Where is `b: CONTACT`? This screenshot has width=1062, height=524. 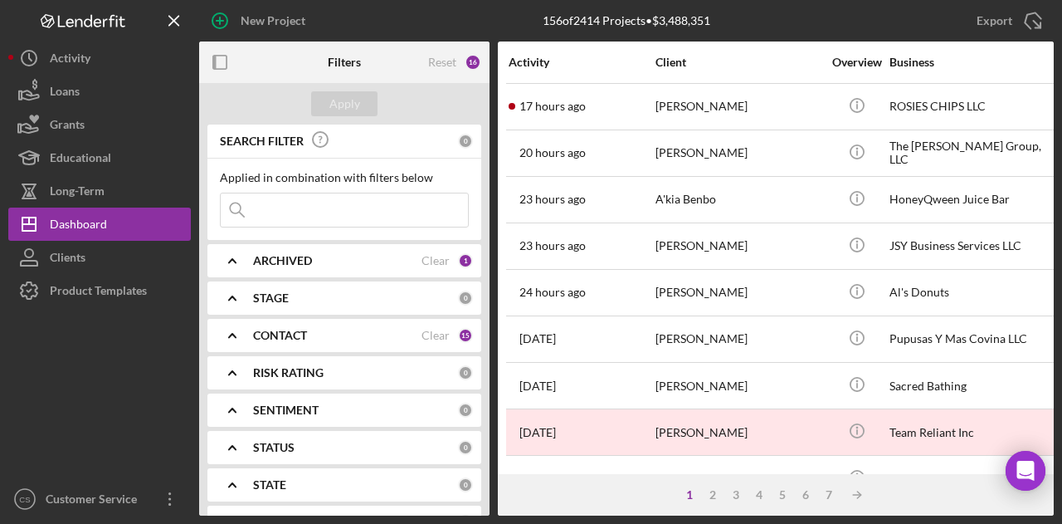
b: CONTACT is located at coordinates (280, 335).